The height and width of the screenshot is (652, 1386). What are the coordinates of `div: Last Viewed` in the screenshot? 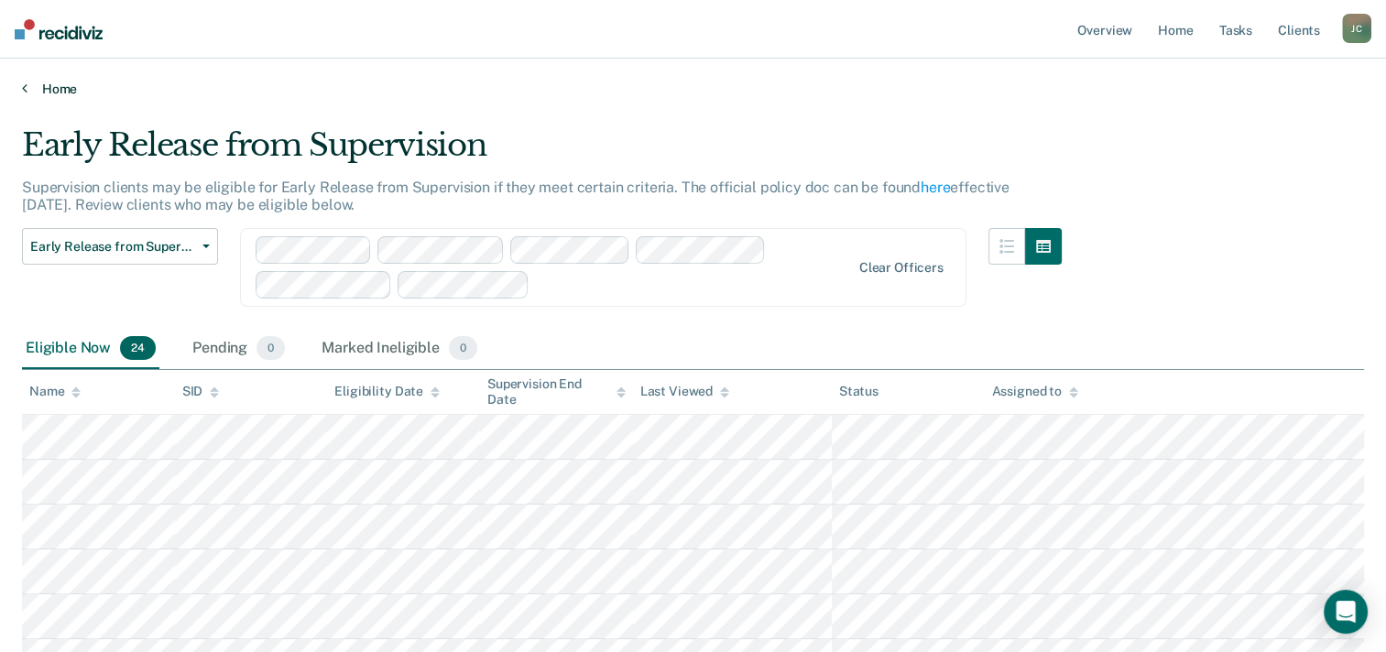 It's located at (684, 391).